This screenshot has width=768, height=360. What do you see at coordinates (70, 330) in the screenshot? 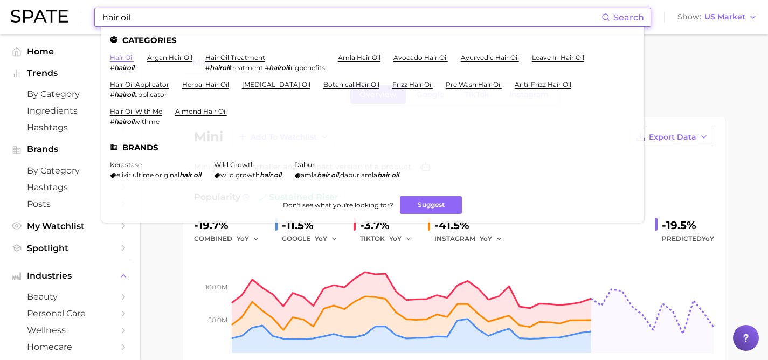
I see `a: wellness` at bounding box center [70, 330].